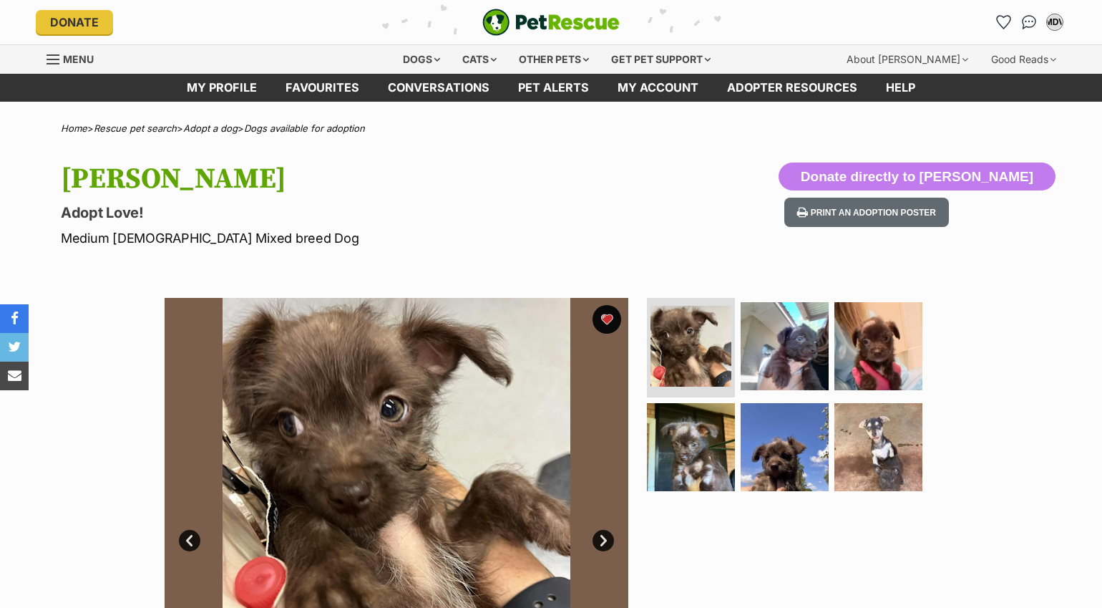  What do you see at coordinates (551, 22) in the screenshot?
I see `img: logo-e224e6f780fb5917bec1dbf3a21bbac754714ae5b6737aabdf751b685950b380.svg` at bounding box center [551, 22].